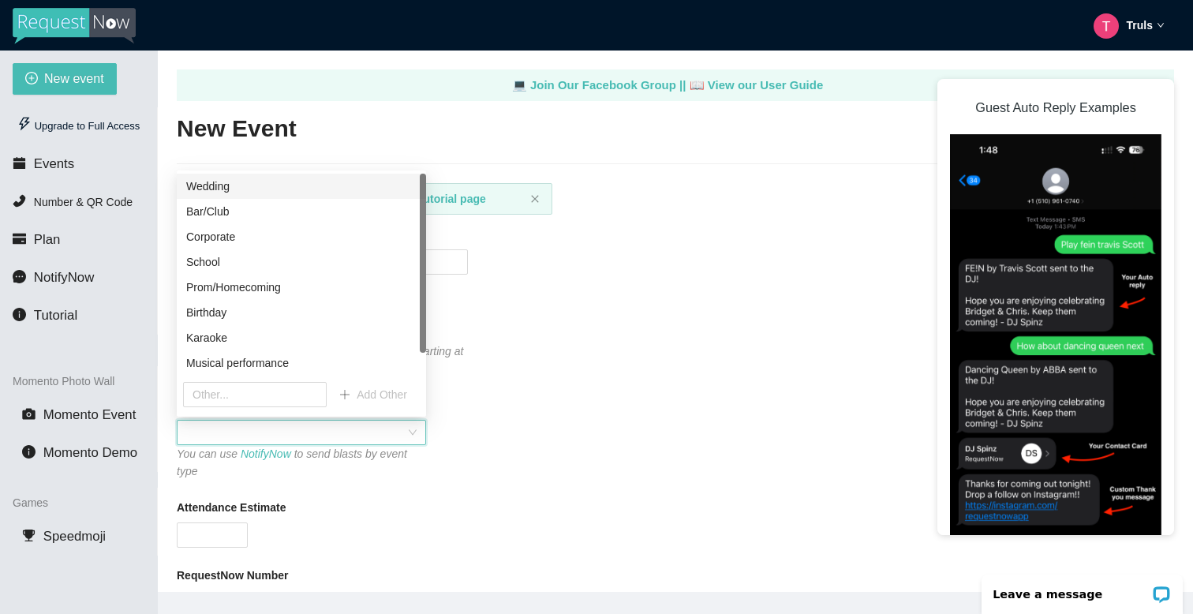 This screenshot has height=614, width=1193. I want to click on img: DJ Request Instructions, so click(1056, 363).